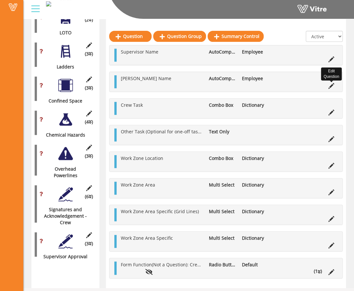 The width and height of the screenshot is (354, 291). I want to click on span: (4 ), so click(89, 122).